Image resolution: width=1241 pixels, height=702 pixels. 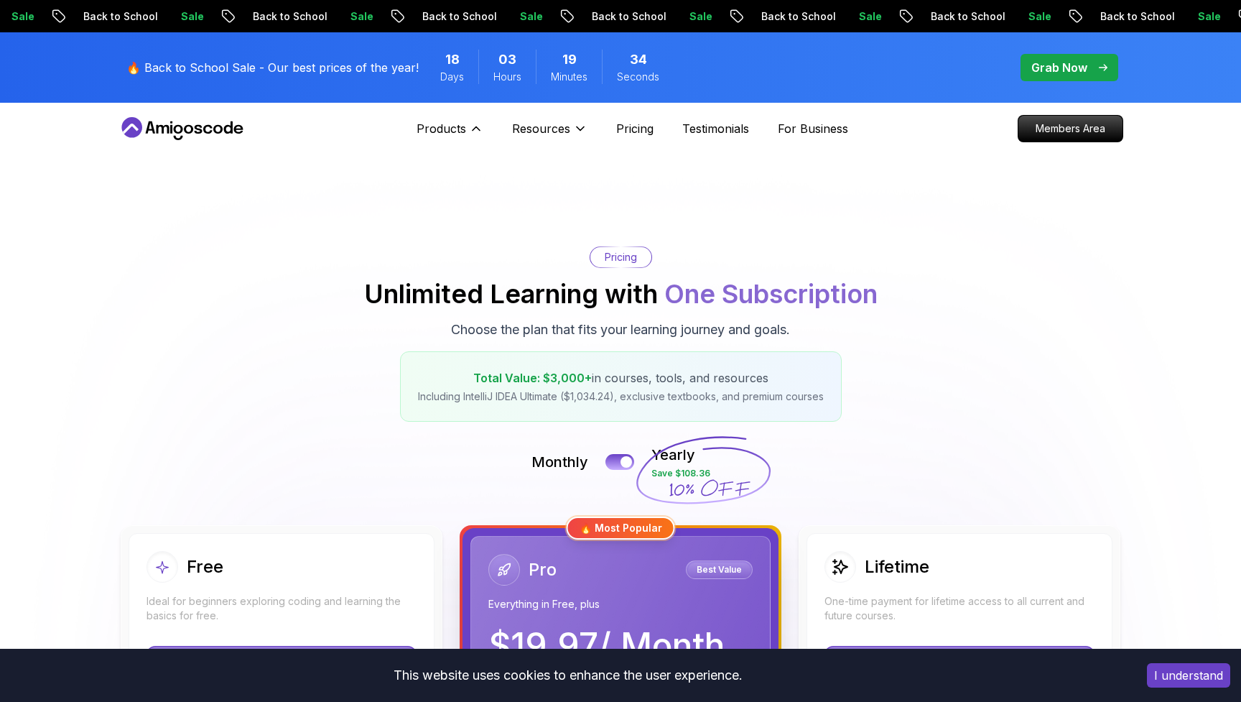 I want to click on button: Products, so click(x=450, y=134).